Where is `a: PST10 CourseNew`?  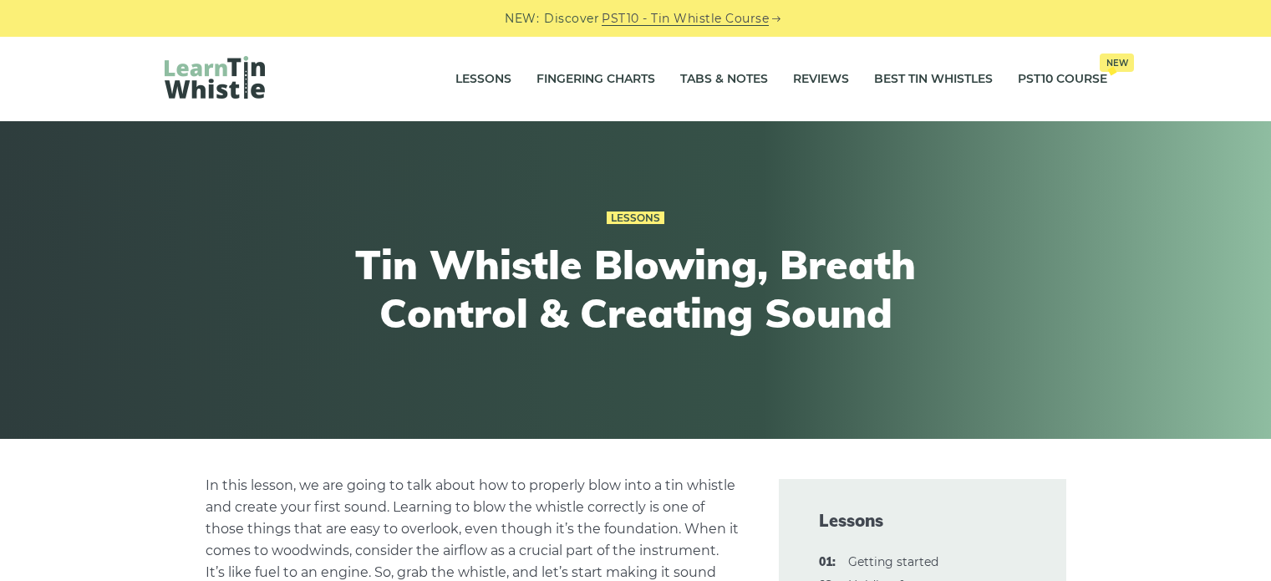 a: PST10 CourseNew is located at coordinates (1062, 79).